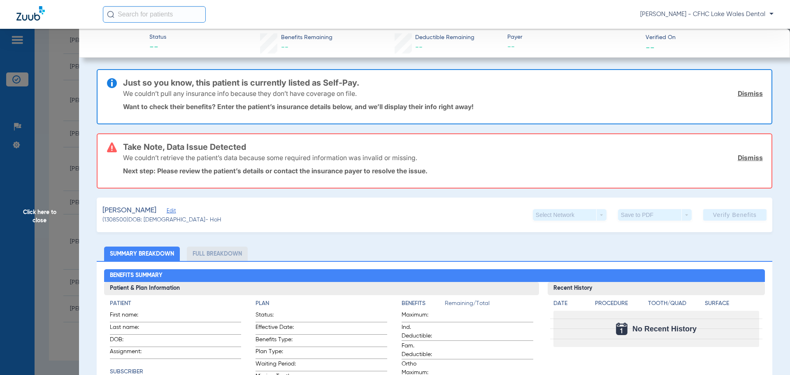 The width and height of the screenshot is (790, 375). Describe the element at coordinates (732, 303) in the screenshot. I see `h4: Surface` at that location.